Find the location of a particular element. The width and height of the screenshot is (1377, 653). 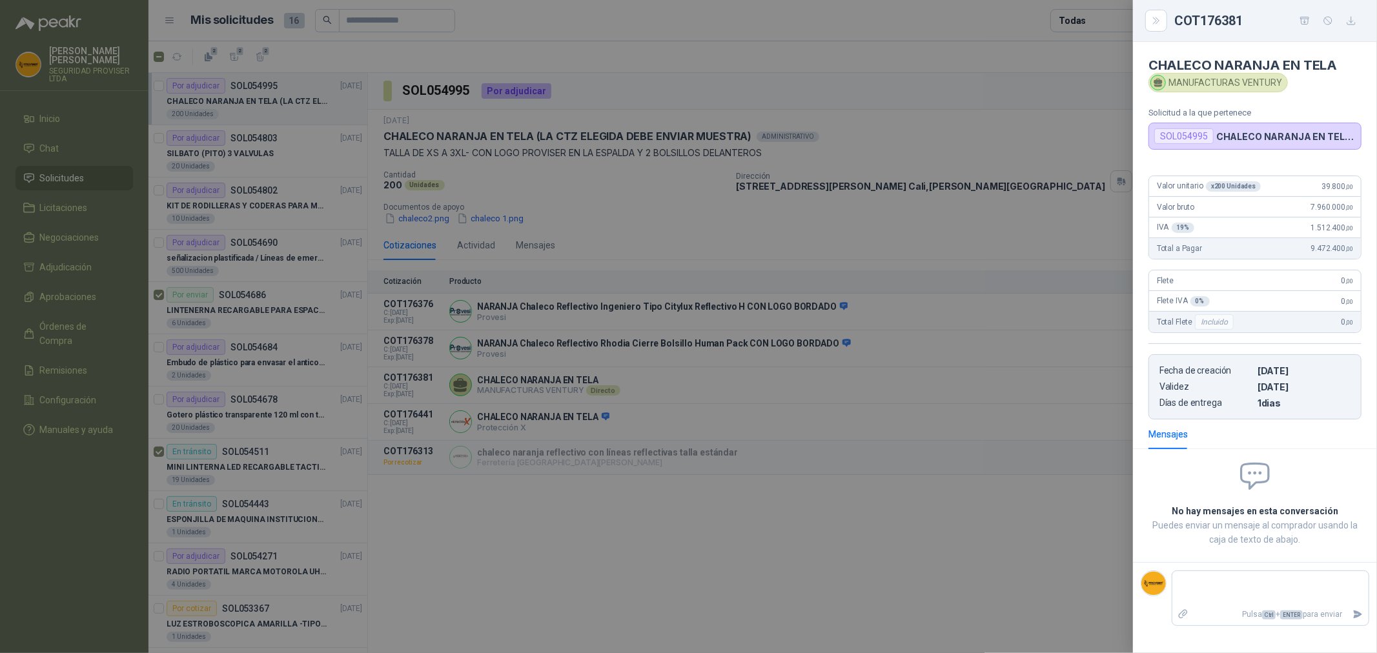

span: ENTER is located at coordinates (1291, 615).